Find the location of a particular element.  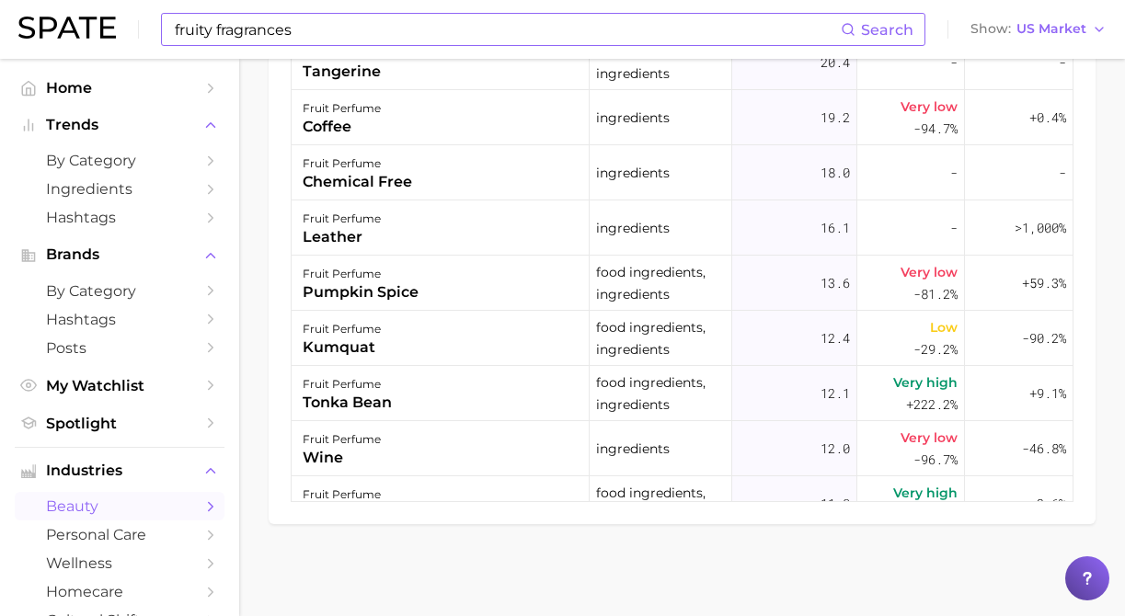

div: tonka bean is located at coordinates (347, 403).